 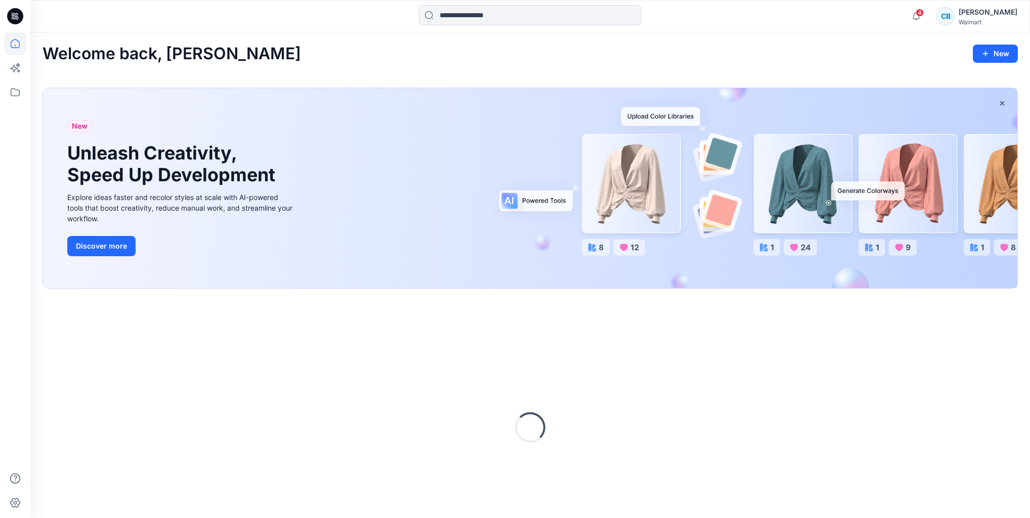 What do you see at coordinates (181, 207) in the screenshot?
I see `div: Explore ideas faster and recolor styles at scale with AI-powered tools that boost creativity, red...` at bounding box center [181, 207].